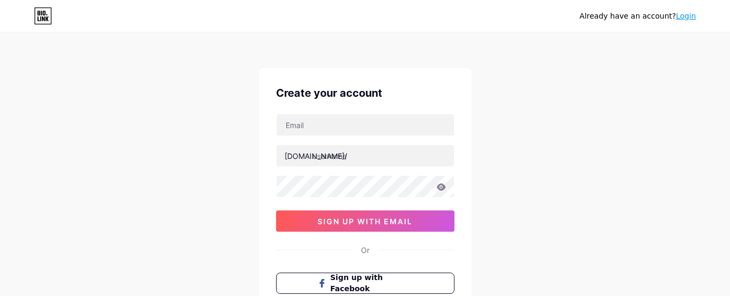  What do you see at coordinates (365, 221) in the screenshot?
I see `button: sign up with email` at bounding box center [365, 221].